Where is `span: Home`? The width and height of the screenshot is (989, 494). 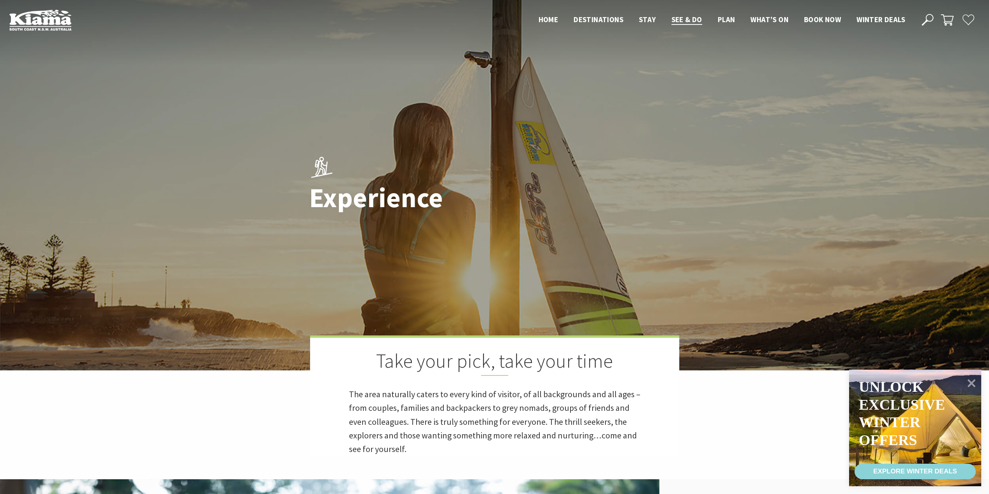
span: Home is located at coordinates (549, 19).